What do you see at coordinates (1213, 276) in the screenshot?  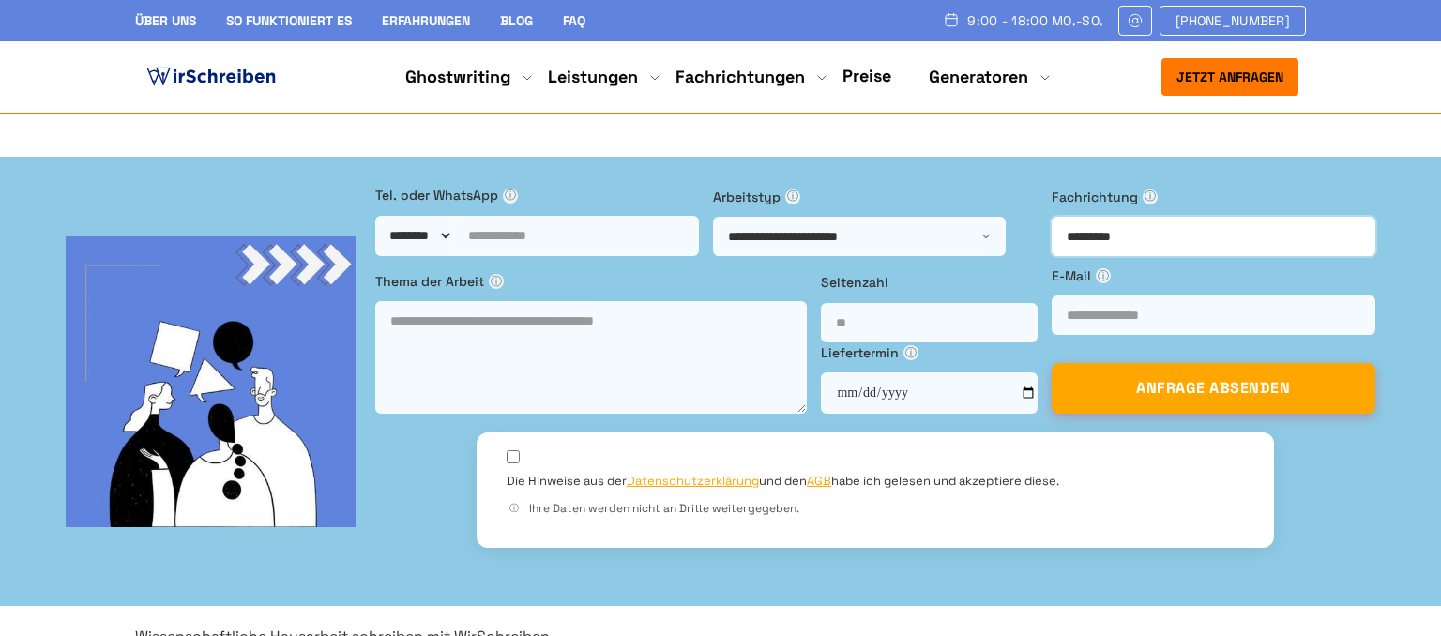 I see `label: E-Mail` at bounding box center [1213, 276].